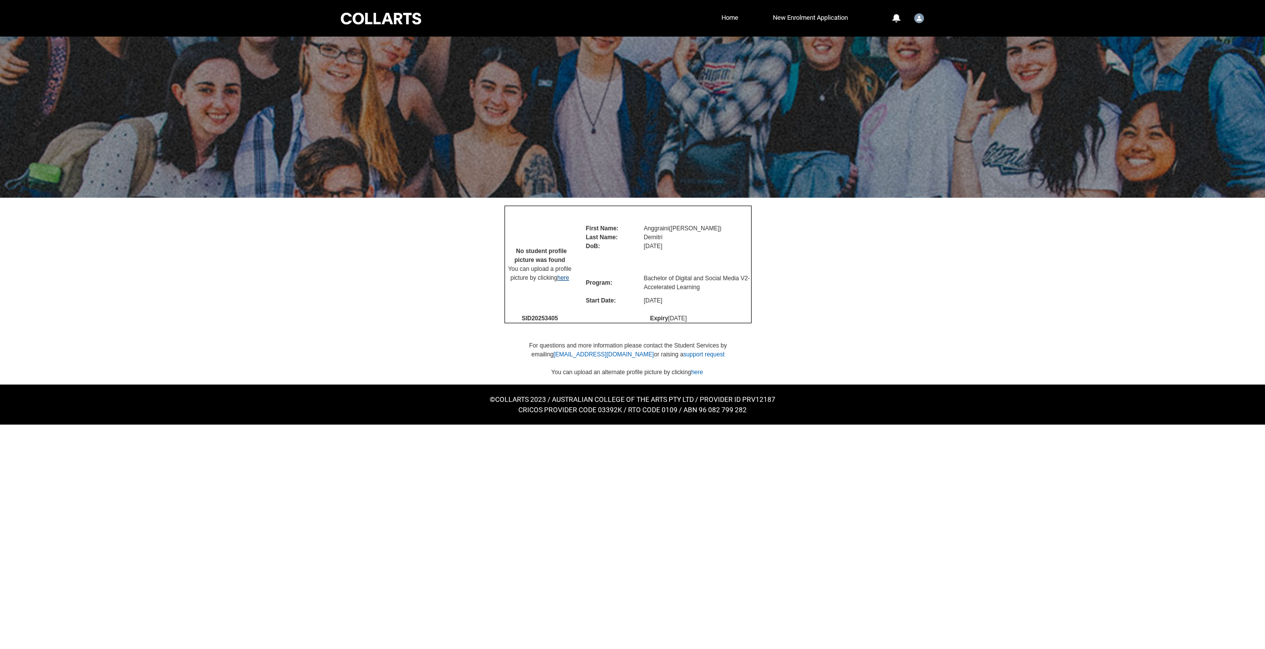  Describe the element at coordinates (704, 354) in the screenshot. I see `a: support request` at that location.